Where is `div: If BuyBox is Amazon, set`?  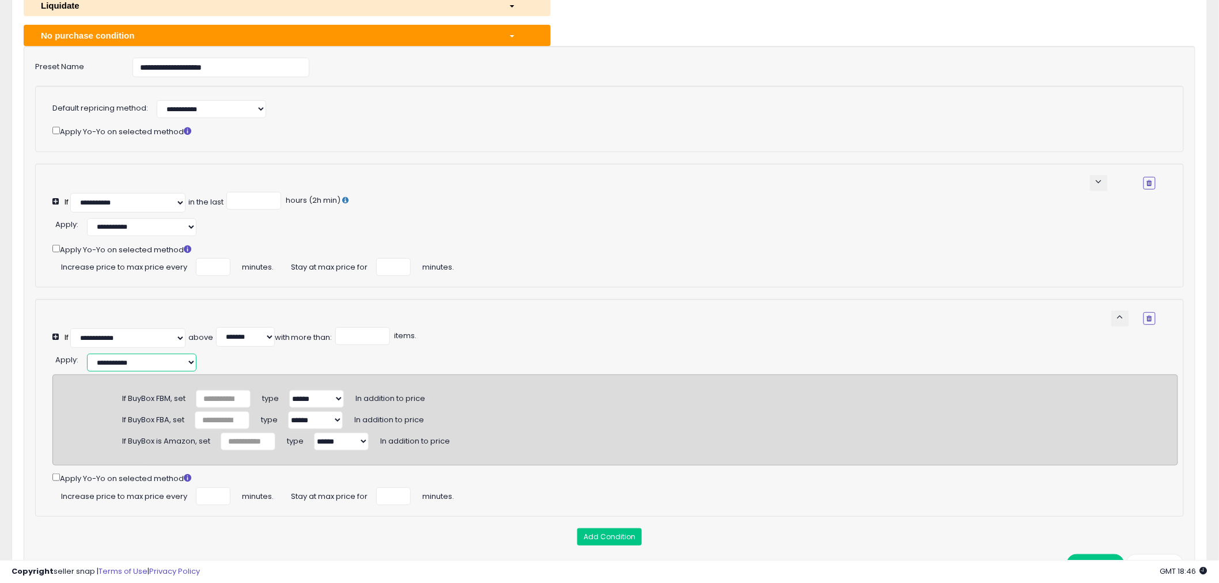 div: If BuyBox is Amazon, set is located at coordinates (166, 439).